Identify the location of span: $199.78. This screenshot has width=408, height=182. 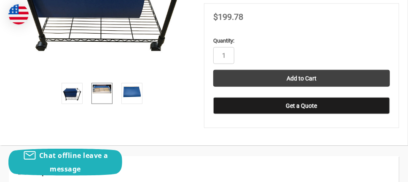
(228, 17).